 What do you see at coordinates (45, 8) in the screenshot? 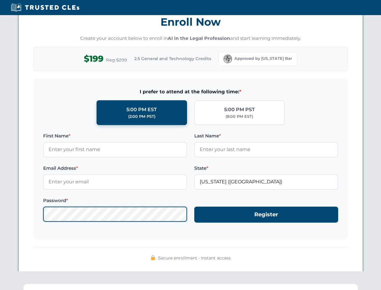
I see `img: Trusted CLEs` at bounding box center [45, 8].